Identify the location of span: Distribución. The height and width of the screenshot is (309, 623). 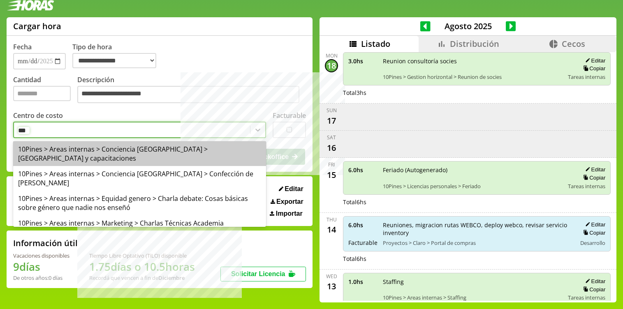
(474, 44).